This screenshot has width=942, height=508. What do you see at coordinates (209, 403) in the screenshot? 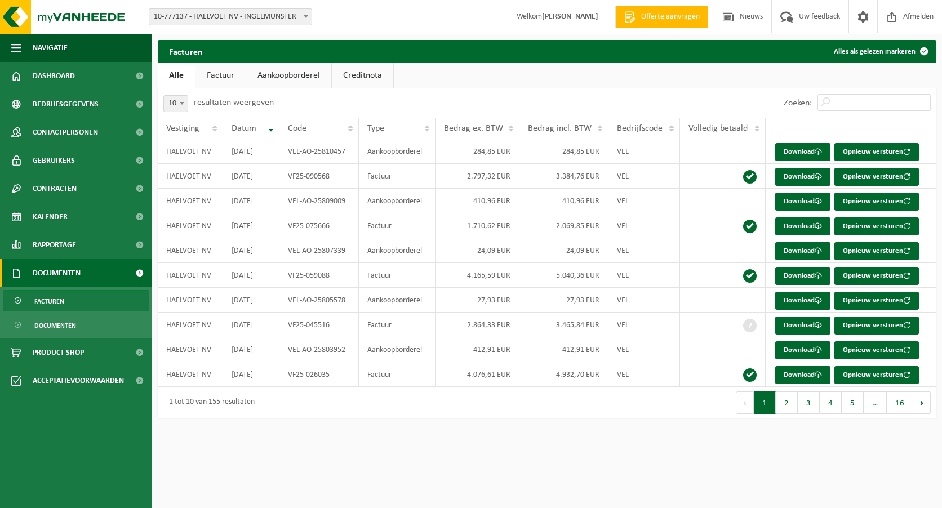
I see `div: 1 tot 10 van 155 resultaten` at bounding box center [209, 403].